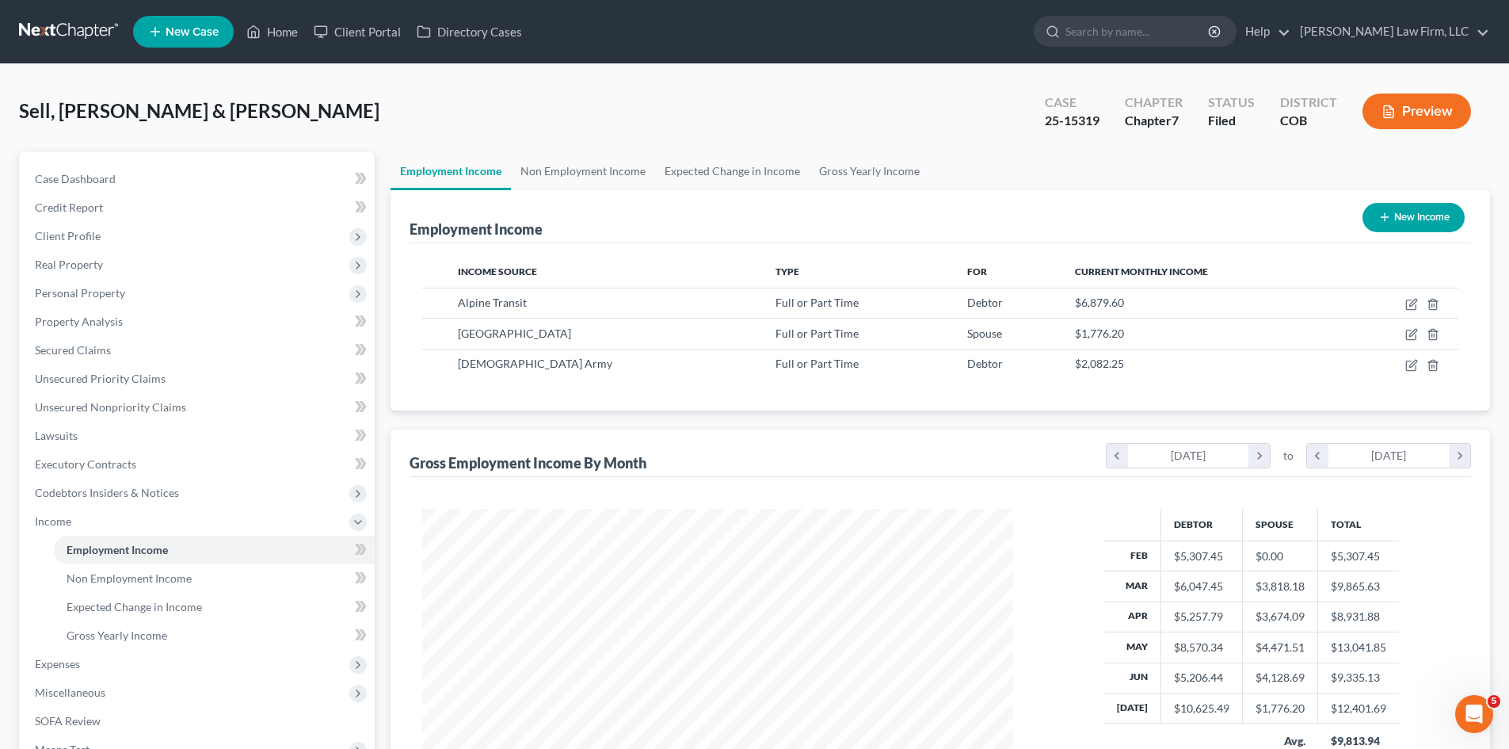 The height and width of the screenshot is (749, 1509). What do you see at coordinates (1280, 677) in the screenshot?
I see `div: $4,128.69` at bounding box center [1280, 677].